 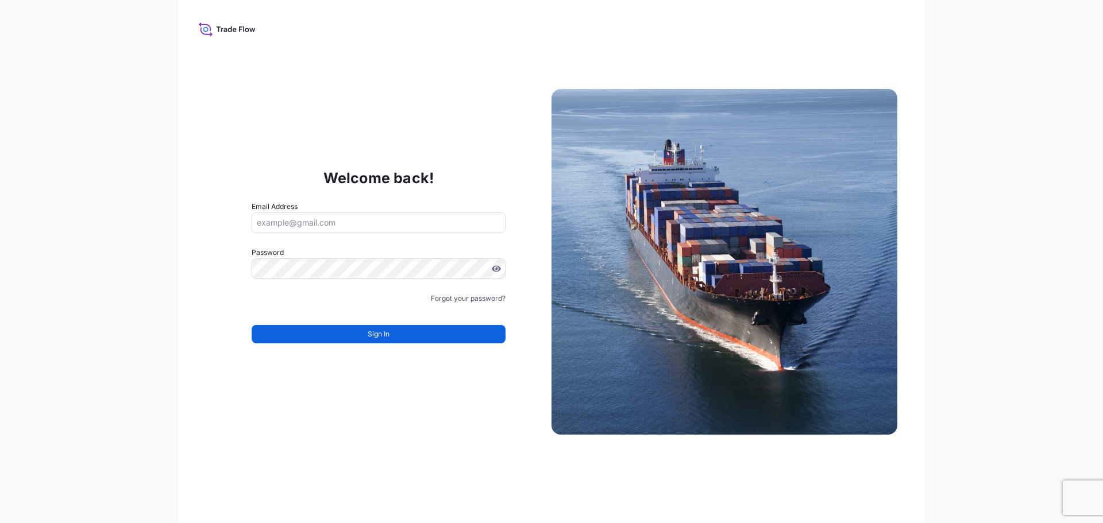 What do you see at coordinates (496, 269) in the screenshot?
I see `button: Show password` at bounding box center [496, 269].